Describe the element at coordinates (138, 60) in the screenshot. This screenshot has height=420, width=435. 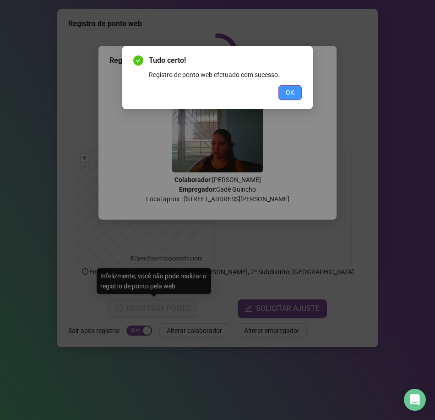
I see `span: check-circle` at that location.